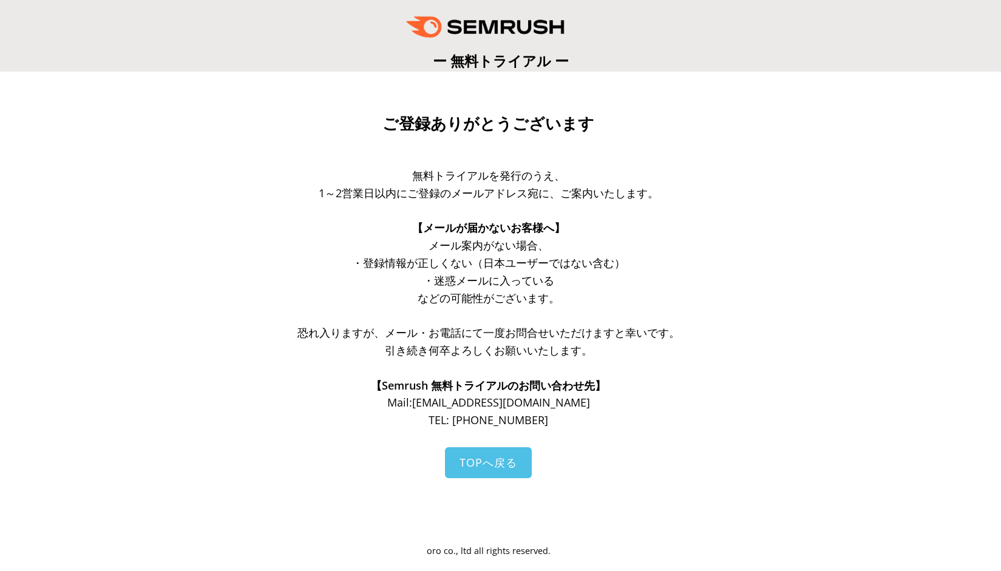 This screenshot has width=1001, height=571. Describe the element at coordinates (489, 228) in the screenshot. I see `span: 【メールが届かないお客様へ】` at that location.